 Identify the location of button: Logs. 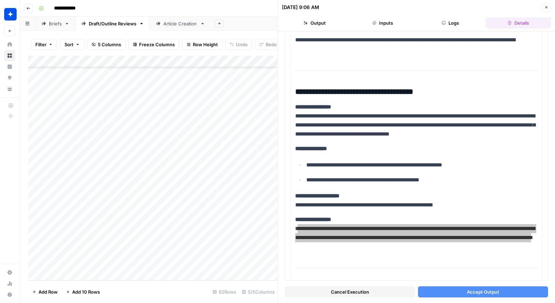
(451, 23).